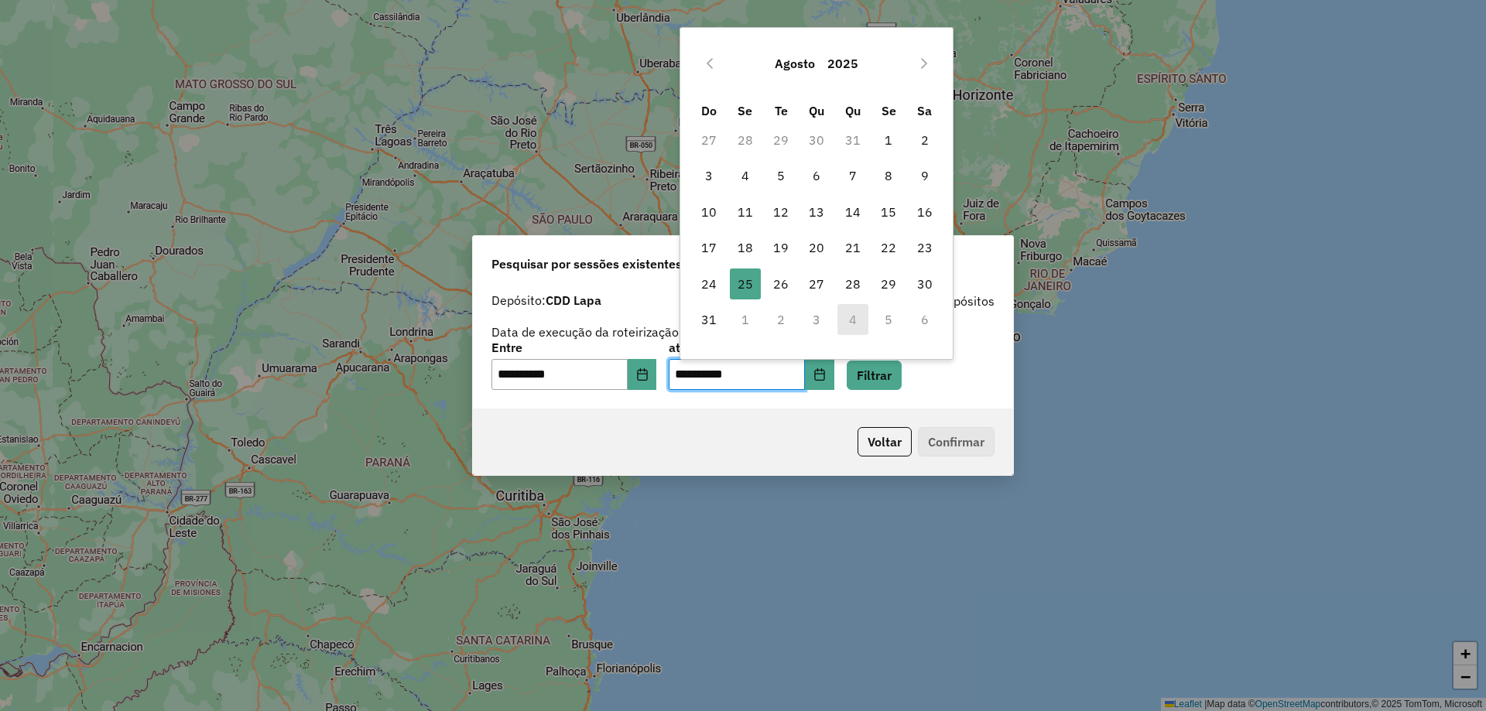 This screenshot has width=1486, height=711. What do you see at coordinates (853, 212) in the screenshot?
I see `td: 14` at bounding box center [853, 212].